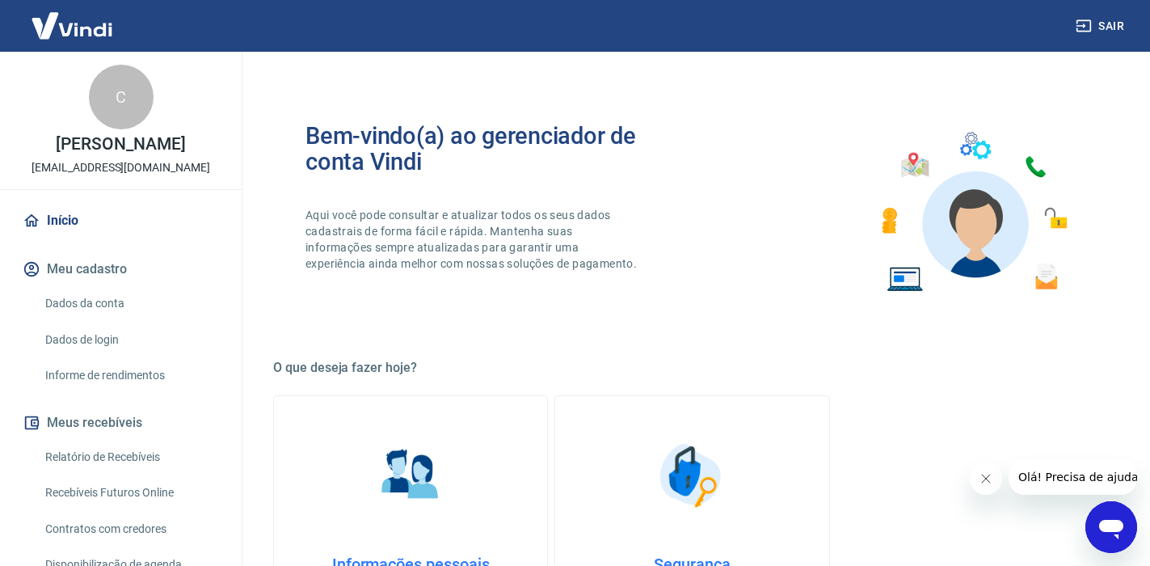 The image size is (1150, 566). Describe the element at coordinates (72, 25) in the screenshot. I see `img: Vindi` at that location.